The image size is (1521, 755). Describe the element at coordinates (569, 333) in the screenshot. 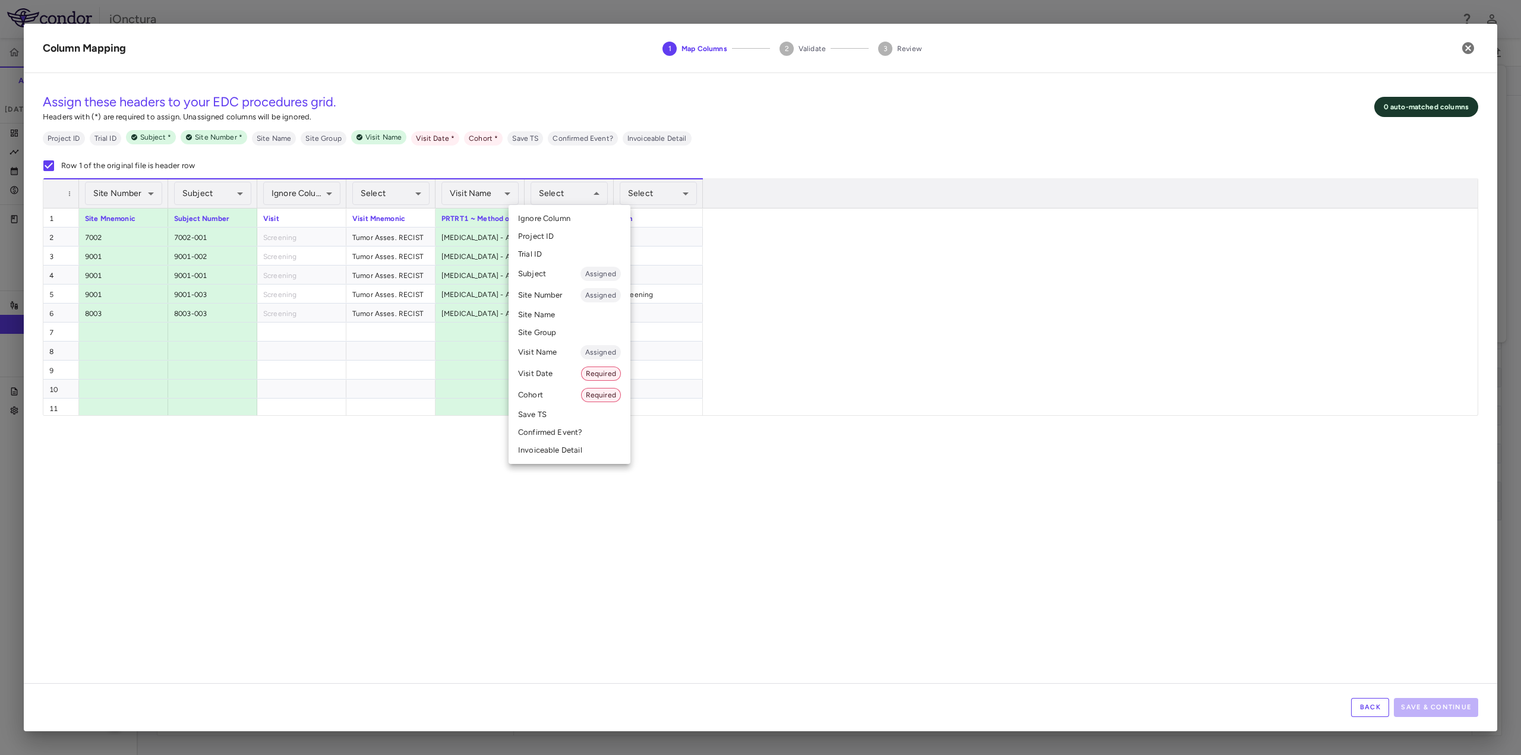

I see `li: Site Group` at that location.